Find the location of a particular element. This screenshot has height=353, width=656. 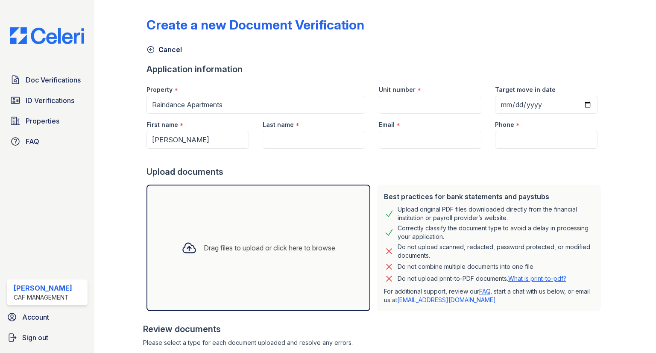

a: Properties is located at coordinates (47, 121).